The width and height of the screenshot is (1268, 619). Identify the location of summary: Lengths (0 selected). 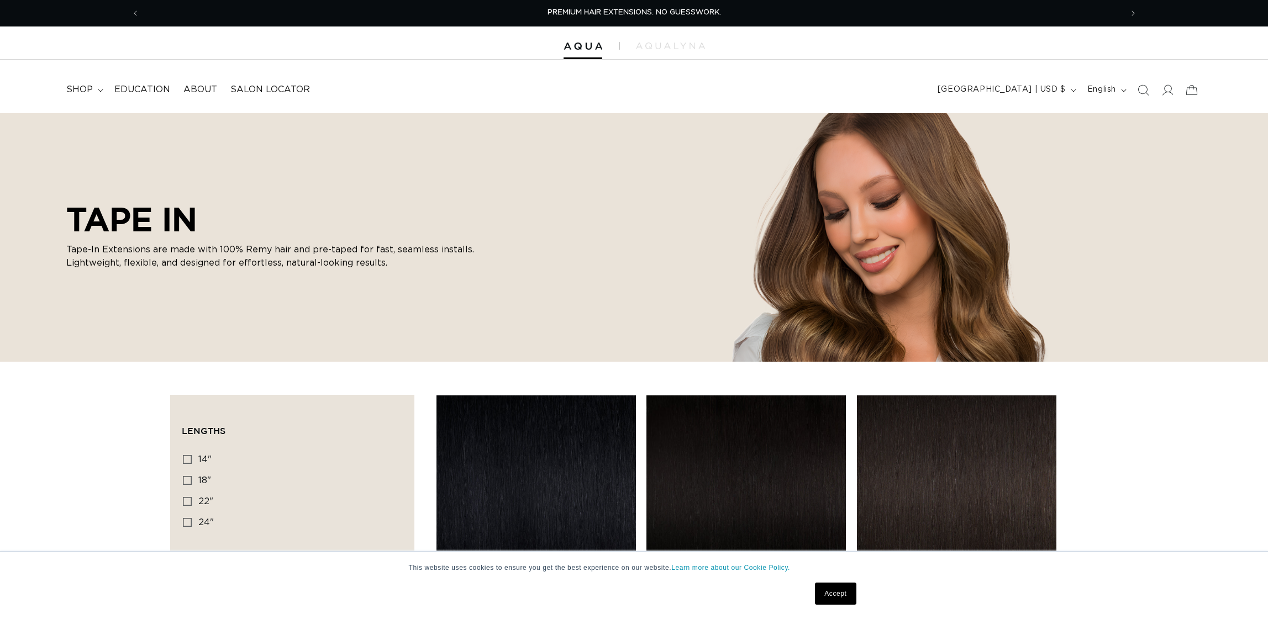
(292, 426).